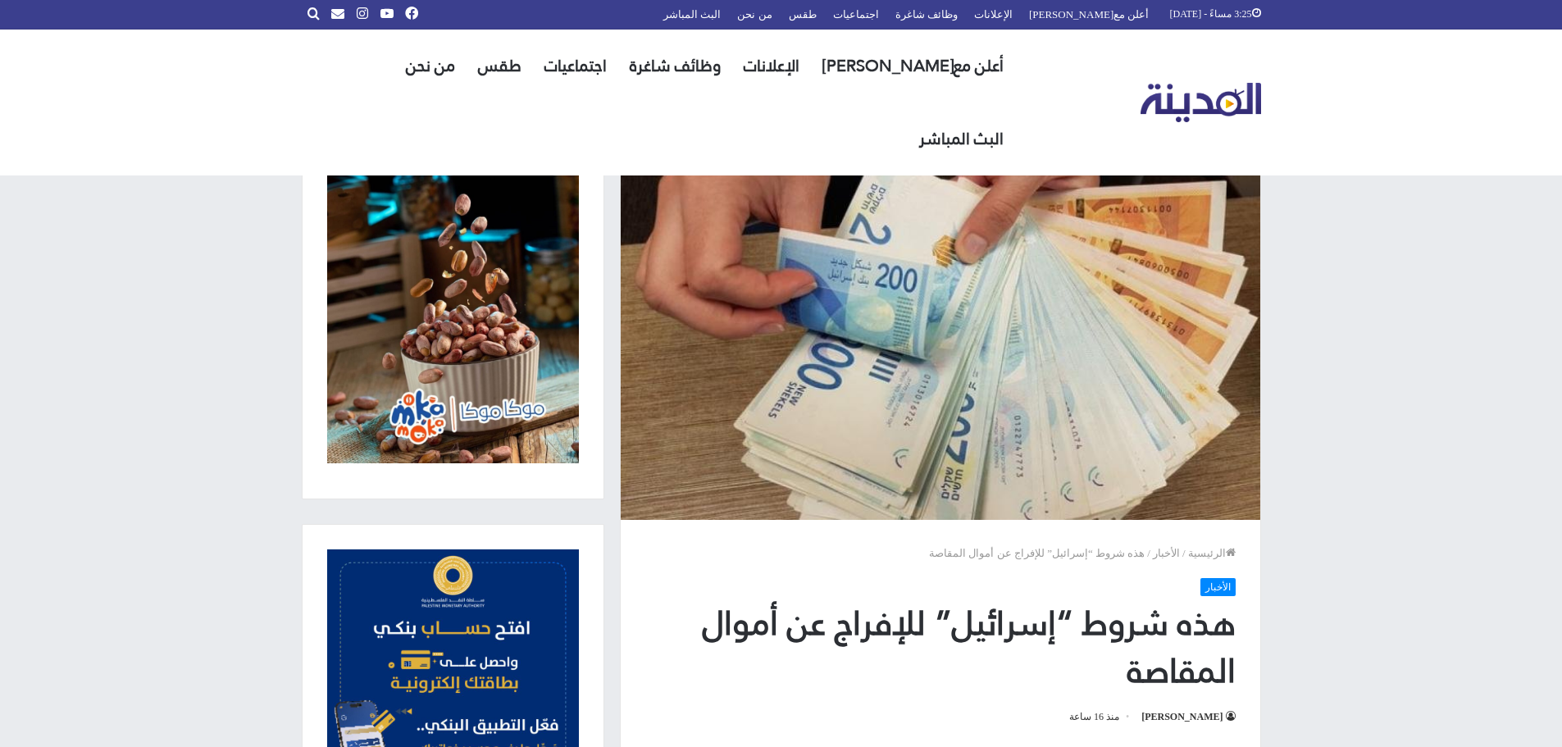 The image size is (1562, 747). What do you see at coordinates (1036, 553) in the screenshot?
I see `span: هذه شروط “إسرائيل” للإفراج عن أموال المقاصة` at bounding box center [1036, 553].